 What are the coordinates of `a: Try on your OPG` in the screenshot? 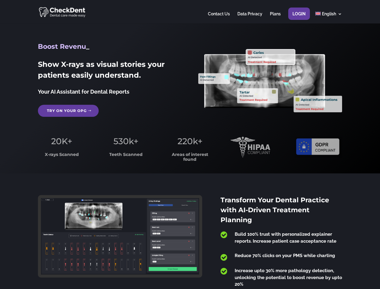 It's located at (68, 111).